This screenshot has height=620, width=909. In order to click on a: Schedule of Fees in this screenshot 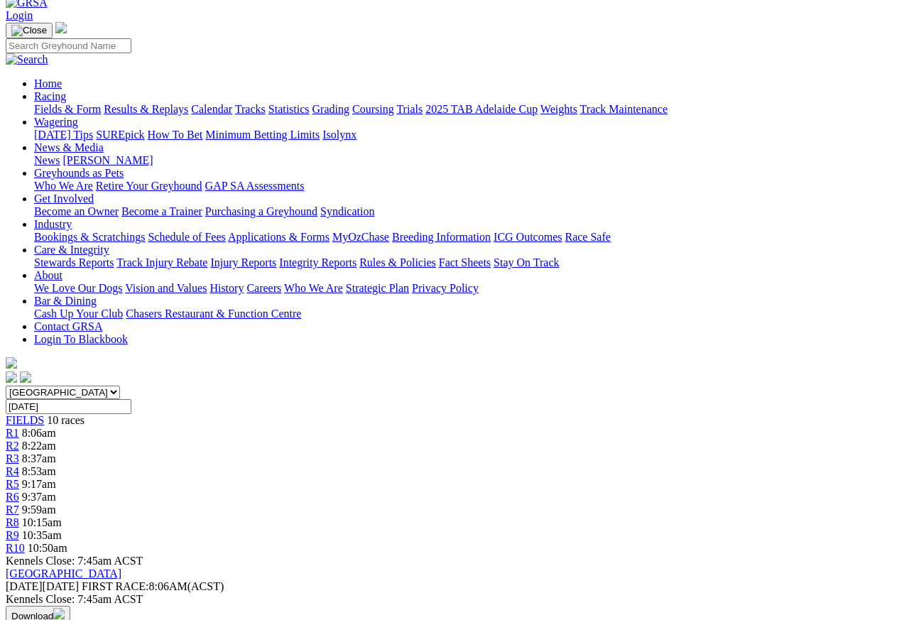, I will do `click(186, 237)`.